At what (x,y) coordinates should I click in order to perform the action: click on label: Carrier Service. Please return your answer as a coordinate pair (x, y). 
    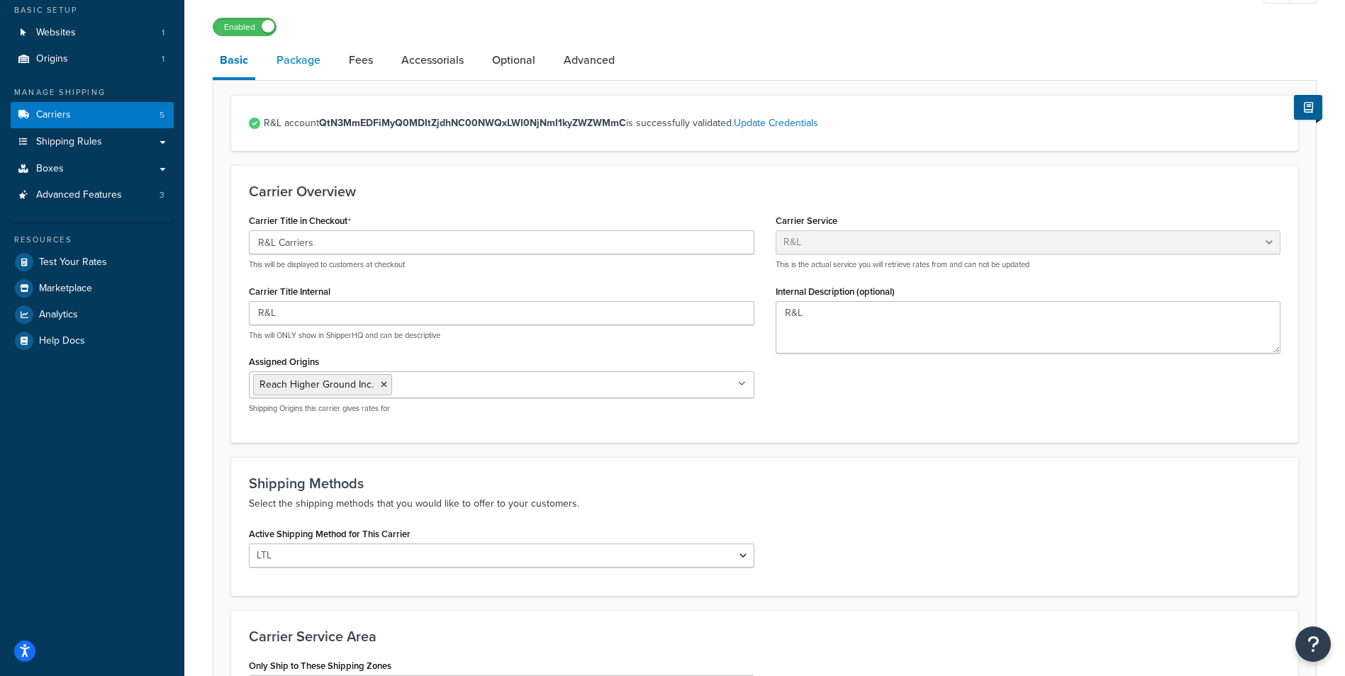
    Looking at the image, I should click on (806, 221).